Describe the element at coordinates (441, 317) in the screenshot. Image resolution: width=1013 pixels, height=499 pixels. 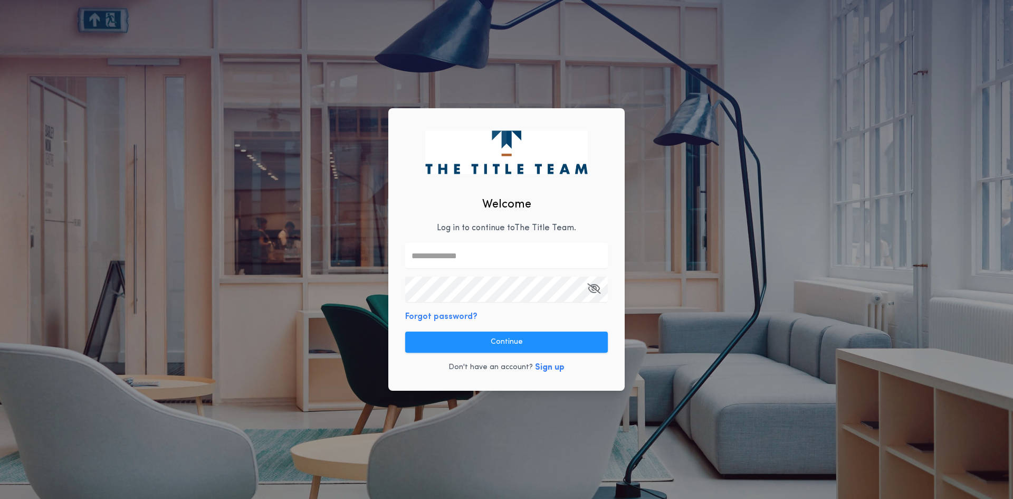
I see `button: Forgot password?` at that location.